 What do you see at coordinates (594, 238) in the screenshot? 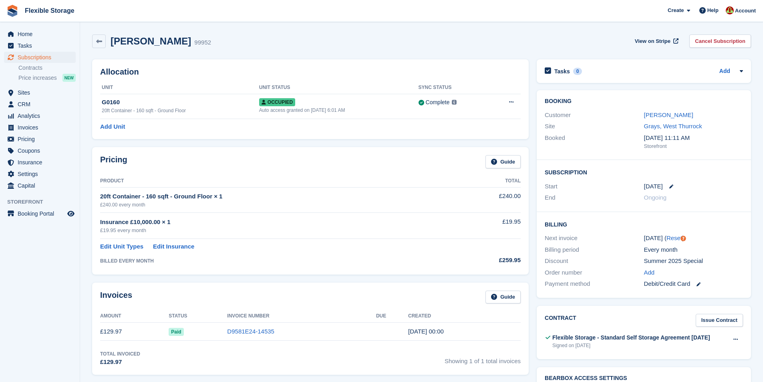
I see `div: Next invoice` at bounding box center [594, 238].